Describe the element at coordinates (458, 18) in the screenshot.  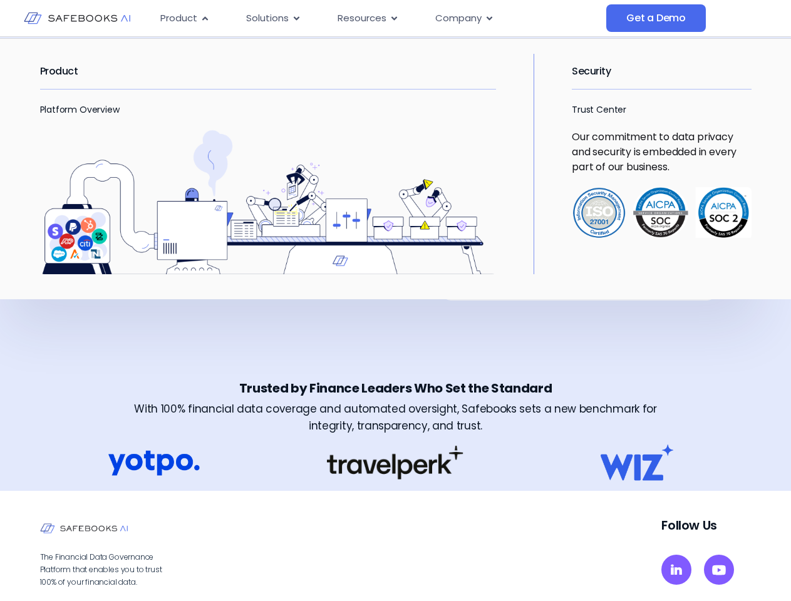
I see `span: Company` at that location.